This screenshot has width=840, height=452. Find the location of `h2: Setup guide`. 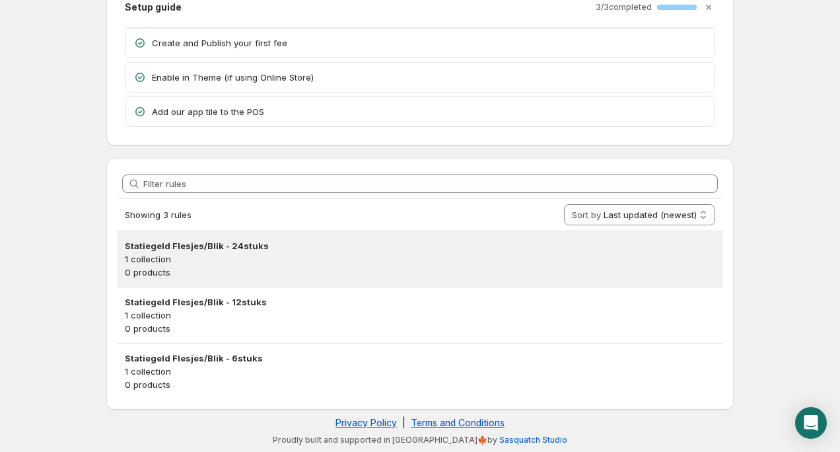

h2: Setup guide is located at coordinates (153, 7).